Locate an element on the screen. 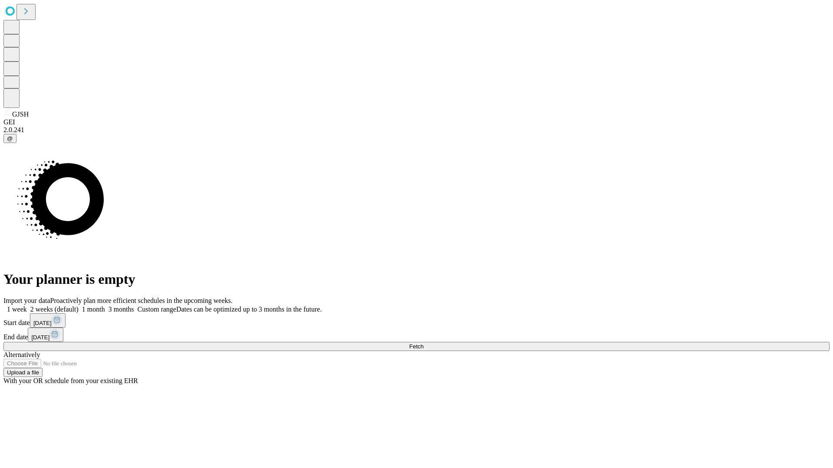 The image size is (833, 468). div: End date is located at coordinates (416, 335).